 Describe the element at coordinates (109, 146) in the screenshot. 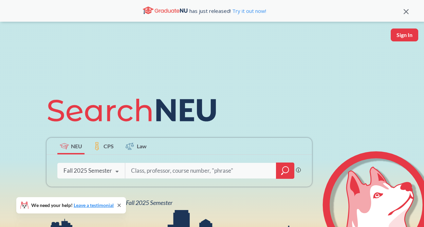

I see `span: CPS` at that location.